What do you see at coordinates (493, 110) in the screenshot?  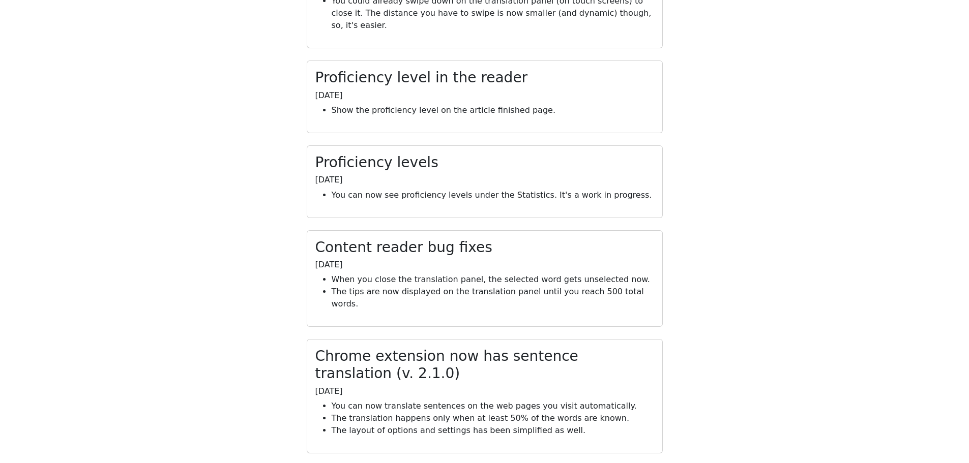 I see `li: Show the proficiency level on the article finished page.` at bounding box center [493, 110].